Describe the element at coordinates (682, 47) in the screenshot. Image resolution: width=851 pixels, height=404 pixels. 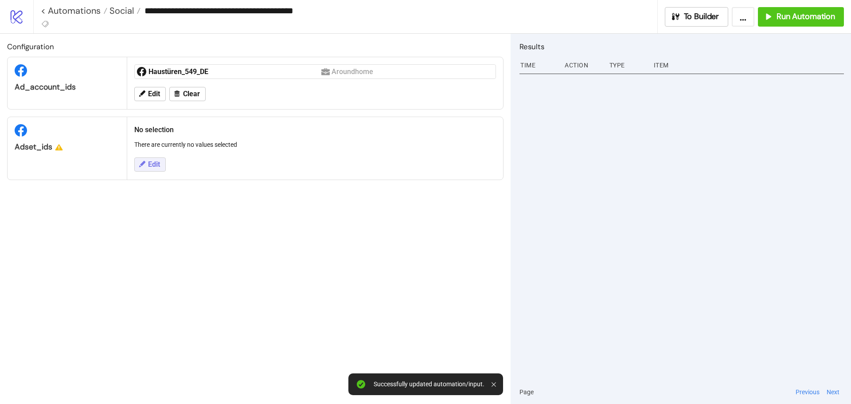
I see `h2: Results` at that location.